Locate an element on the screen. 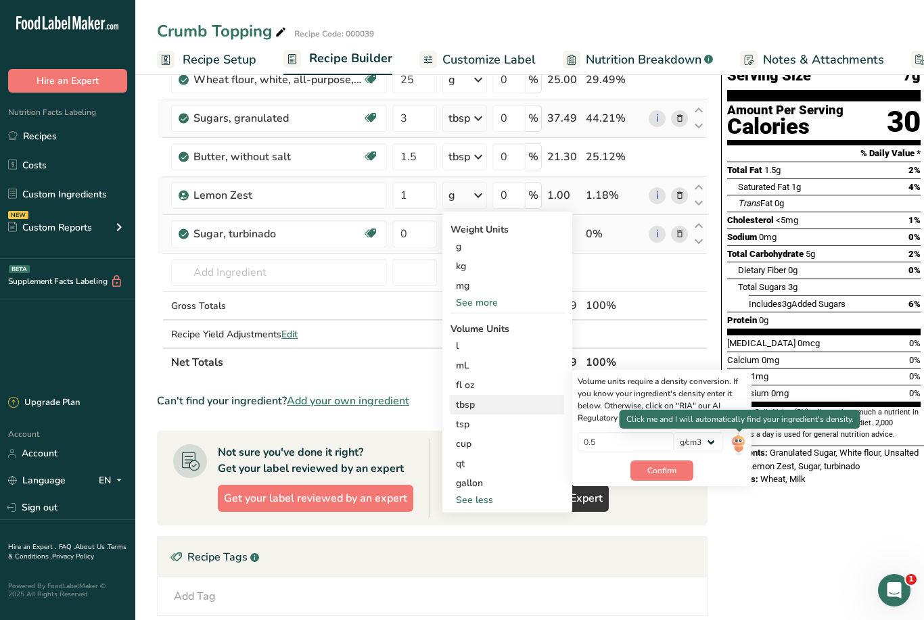 This screenshot has width=924, height=620. span: Recipe Builder is located at coordinates (350, 58).